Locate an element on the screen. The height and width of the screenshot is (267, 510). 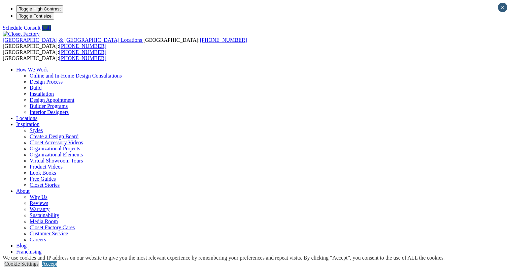
a: Organizational Projects is located at coordinates (55, 148).